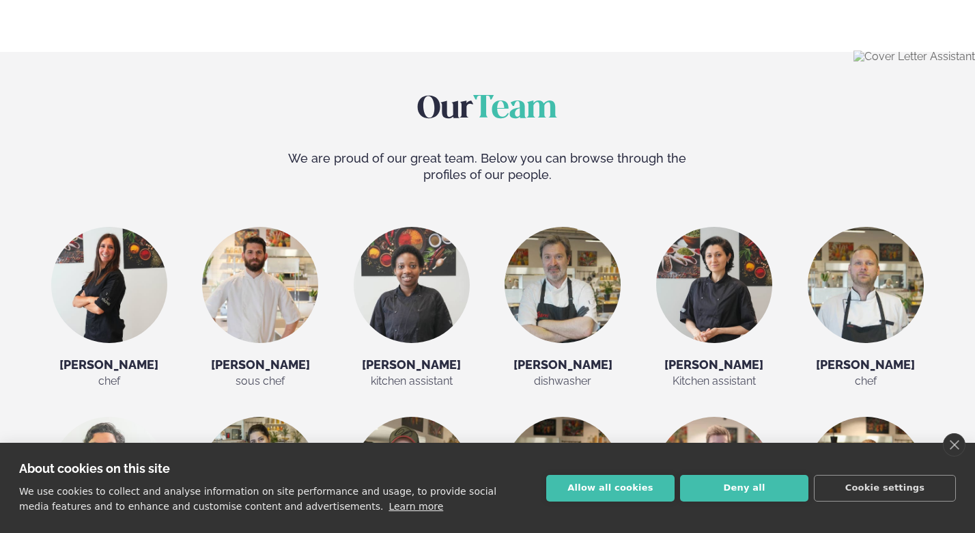 The image size is (975, 533). What do you see at coordinates (515, 109) in the screenshot?
I see `span: Team` at bounding box center [515, 109].